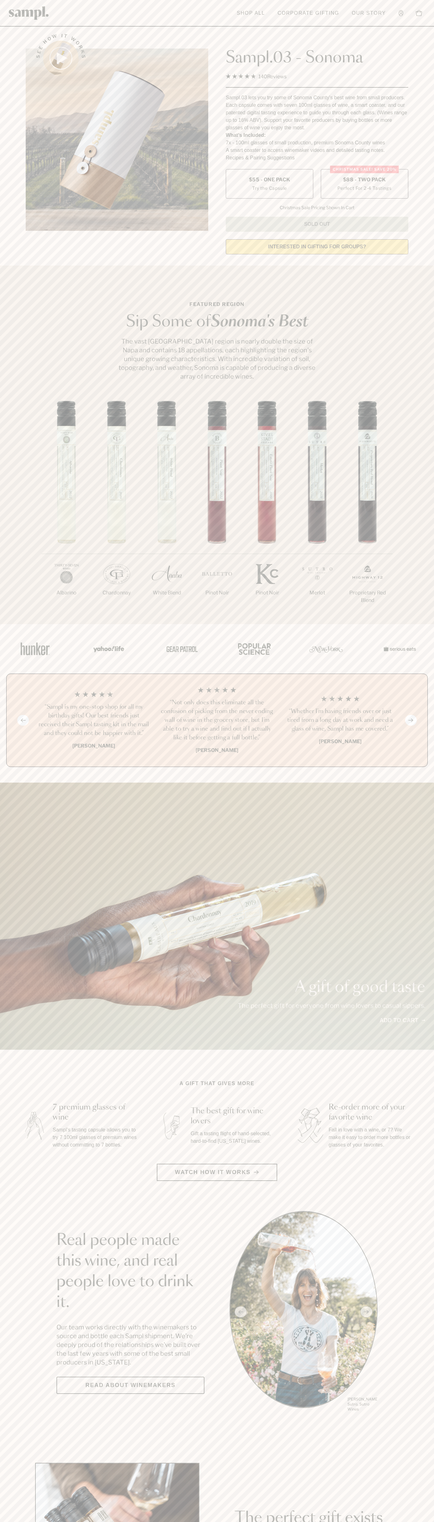 This screenshot has height=1522, width=434. What do you see at coordinates (371, 1113) in the screenshot?
I see `h3: Re-order more of your favorite wine` at bounding box center [371, 1113].